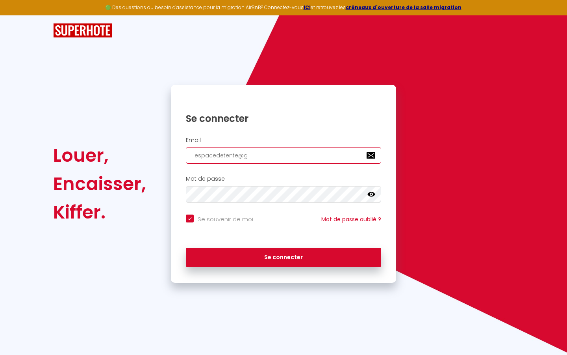 This screenshot has height=355, width=567. I want to click on a: ICI, so click(307, 7).